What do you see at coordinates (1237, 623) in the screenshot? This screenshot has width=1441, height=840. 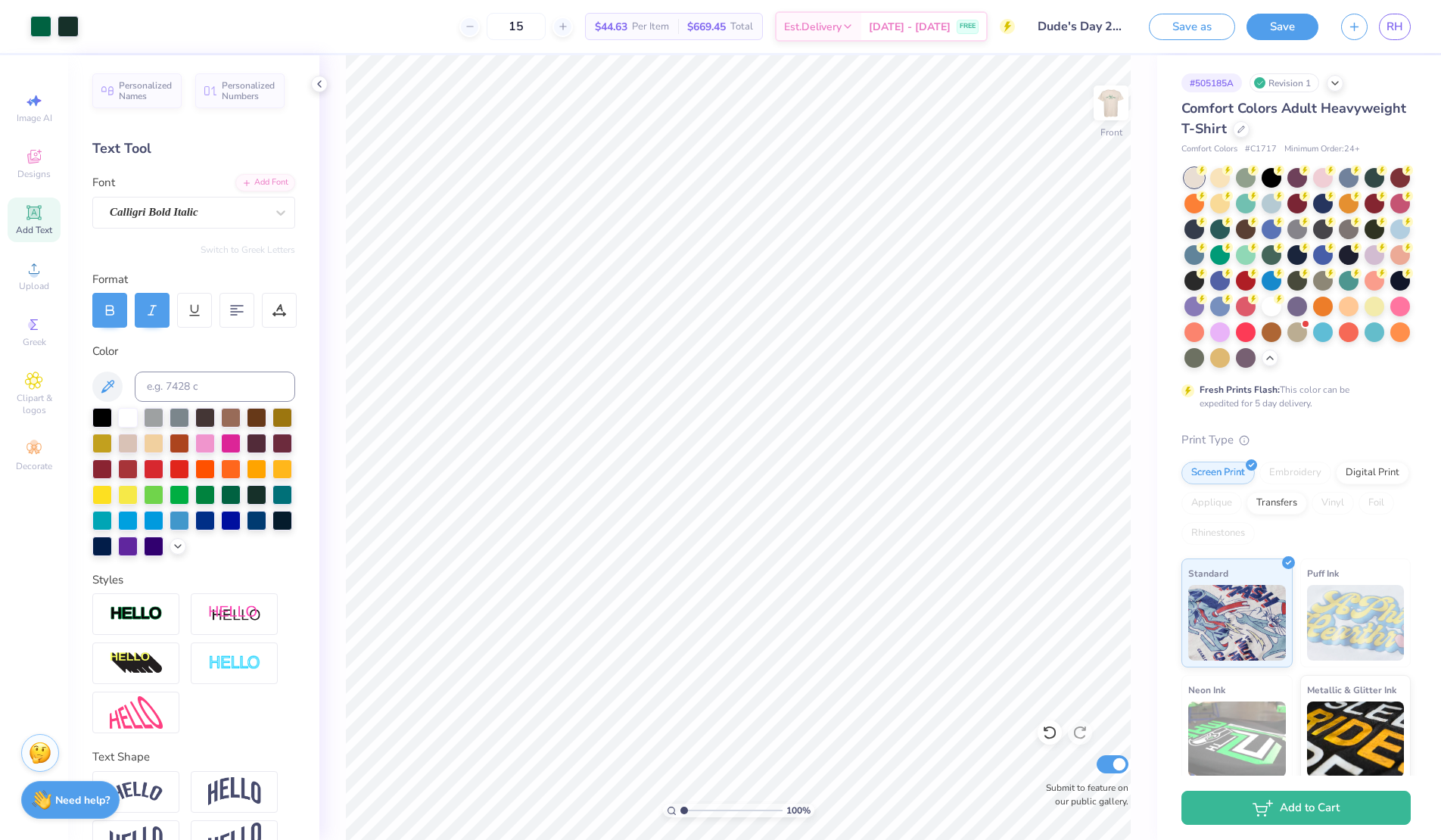 I see `img: Standard` at bounding box center [1237, 623].